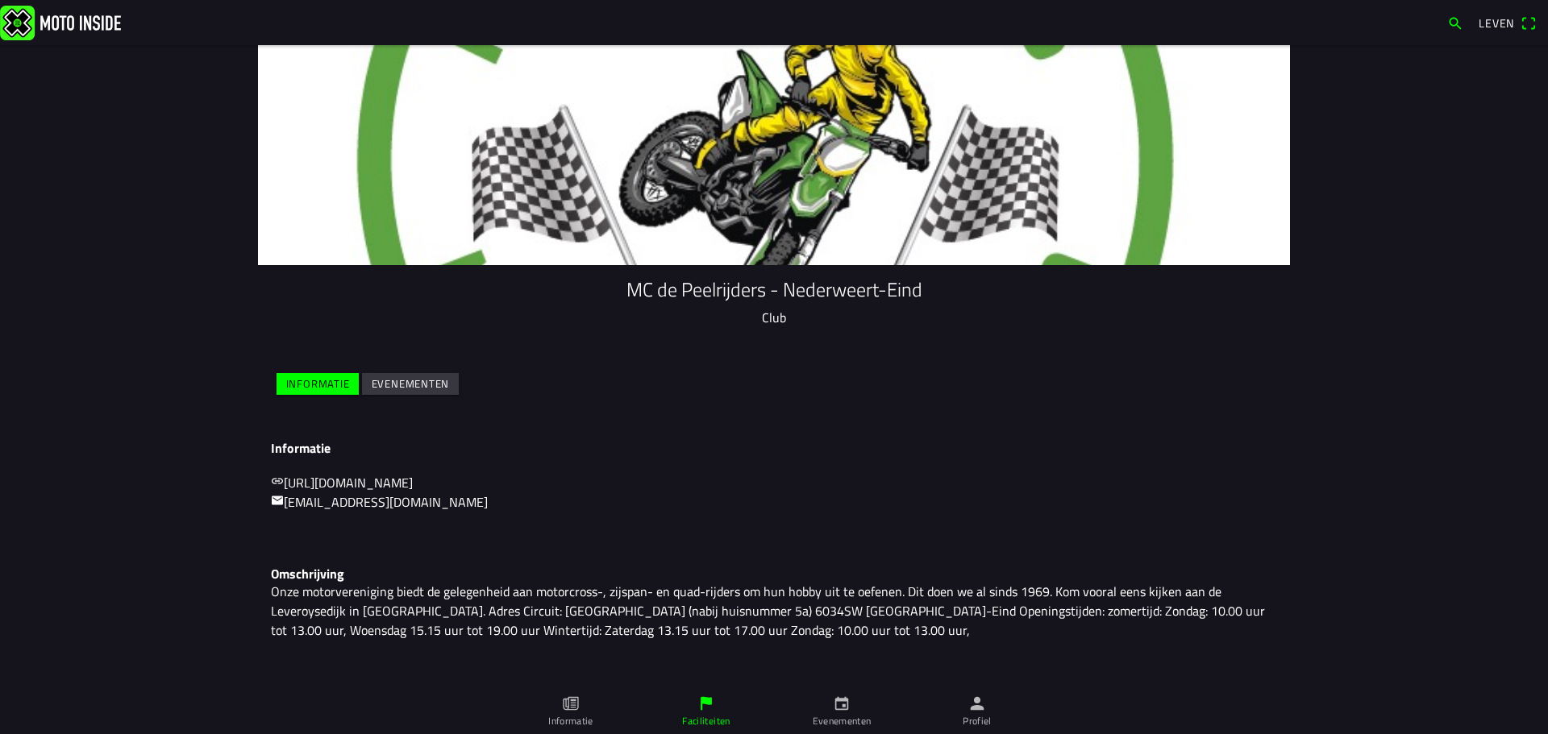 This screenshot has width=1548, height=734. Describe the element at coordinates (774, 289) in the screenshot. I see `font: MC de Peelrijders - Nederweert-Eind` at that location.